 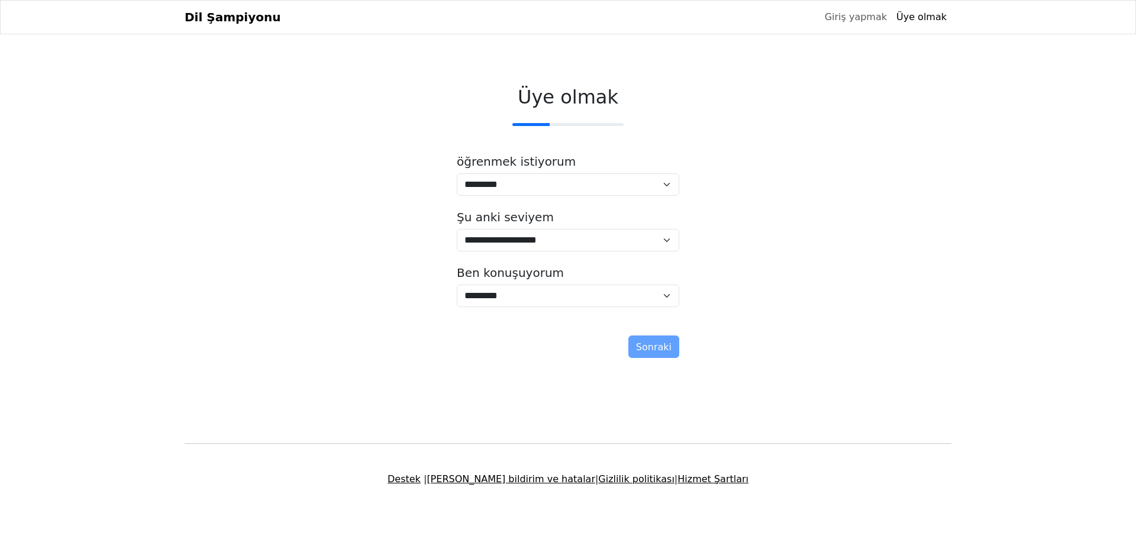 What do you see at coordinates (404, 479) in the screenshot?
I see `font: Destek` at bounding box center [404, 479].